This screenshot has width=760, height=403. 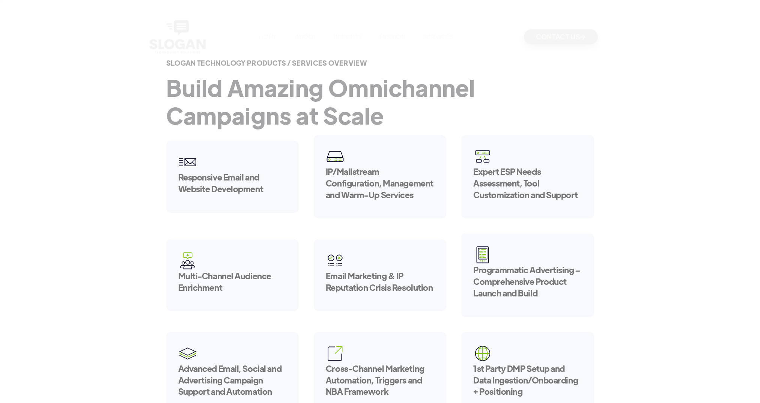 I want to click on a: ABOUT, so click(x=306, y=36).